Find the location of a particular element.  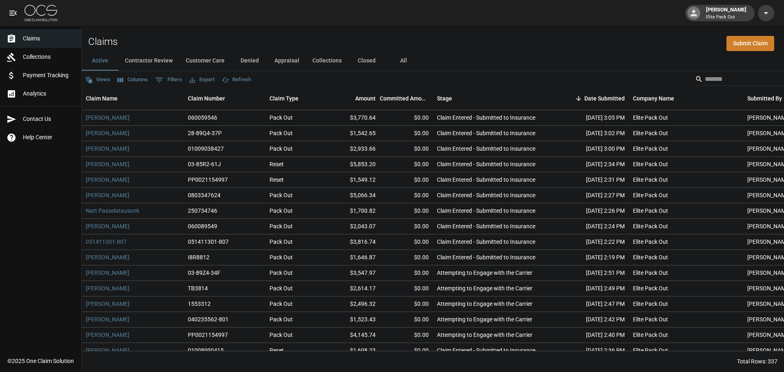

div: Claim Name is located at coordinates (102, 98).